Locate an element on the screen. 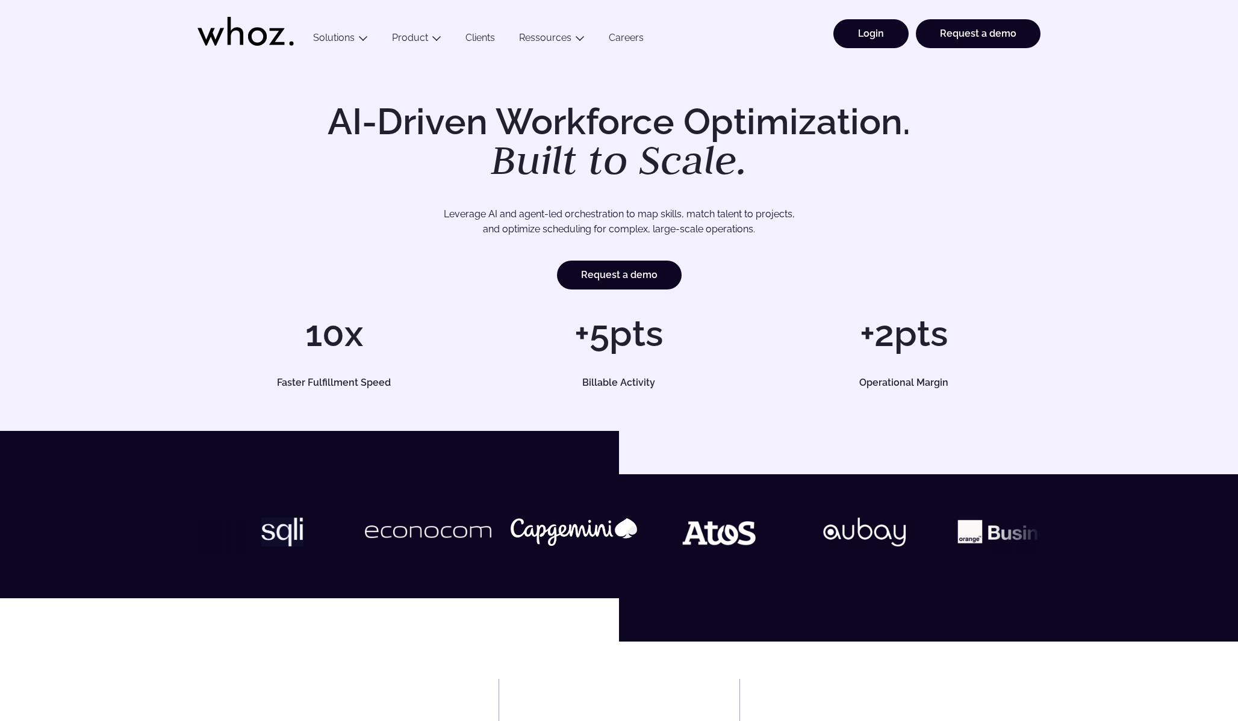 The image size is (1238, 721). button: Solutions is located at coordinates (340, 40).